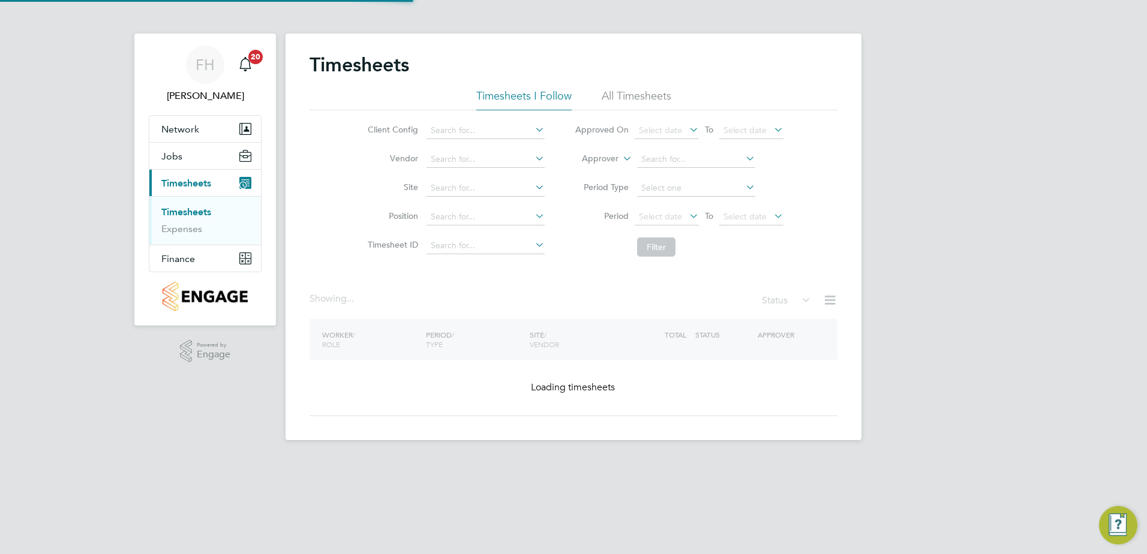 The width and height of the screenshot is (1147, 554). I want to click on li: All Timesheets, so click(636, 100).